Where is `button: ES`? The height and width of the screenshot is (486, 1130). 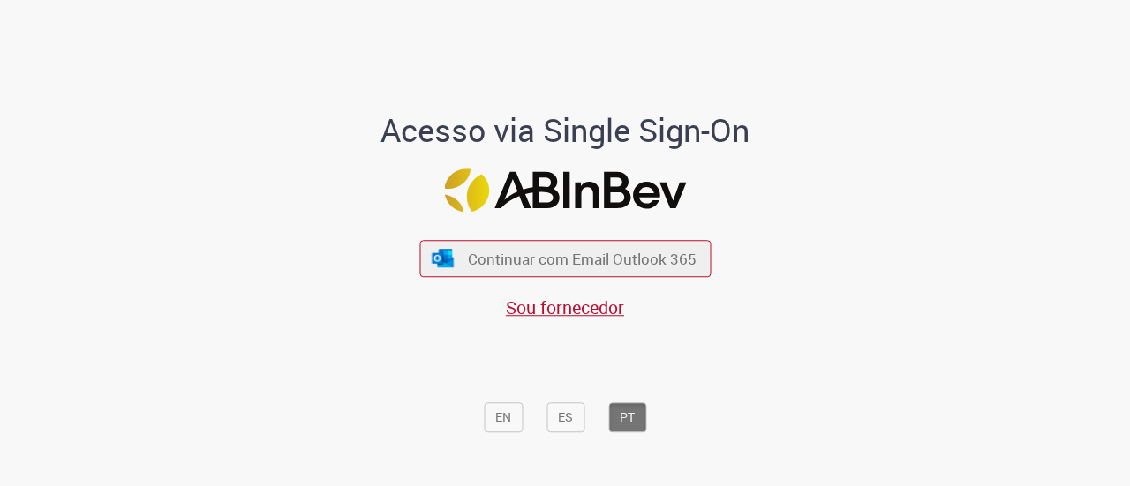 button: ES is located at coordinates (565, 418).